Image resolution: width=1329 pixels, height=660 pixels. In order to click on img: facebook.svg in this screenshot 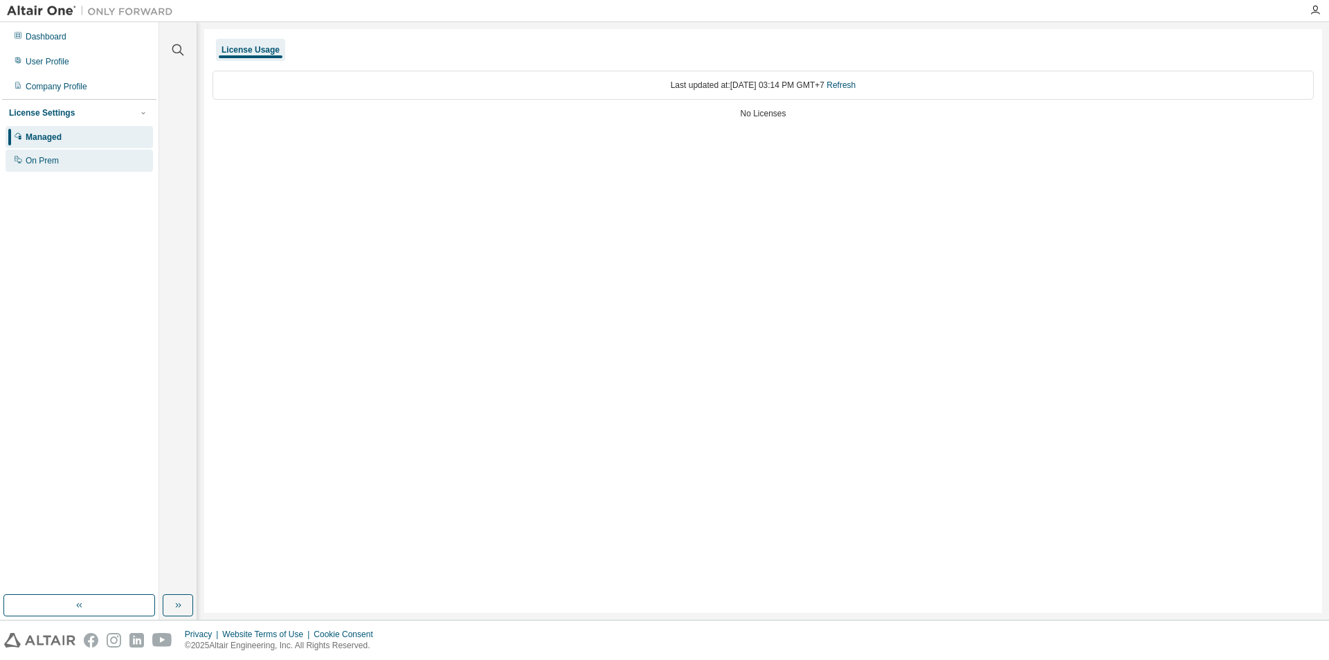, I will do `click(91, 640)`.